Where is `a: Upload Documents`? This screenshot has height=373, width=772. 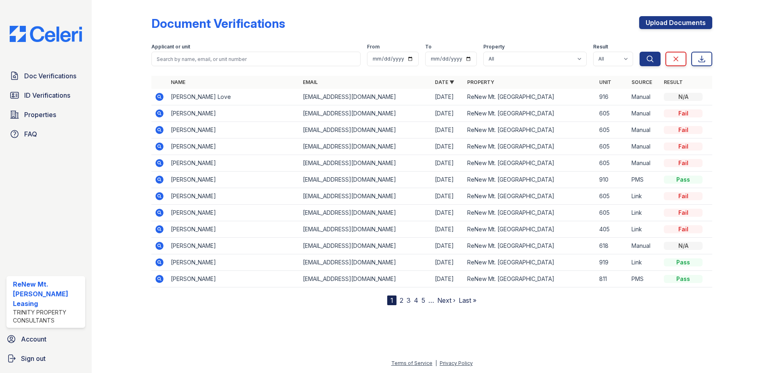 a: Upload Documents is located at coordinates (675, 23).